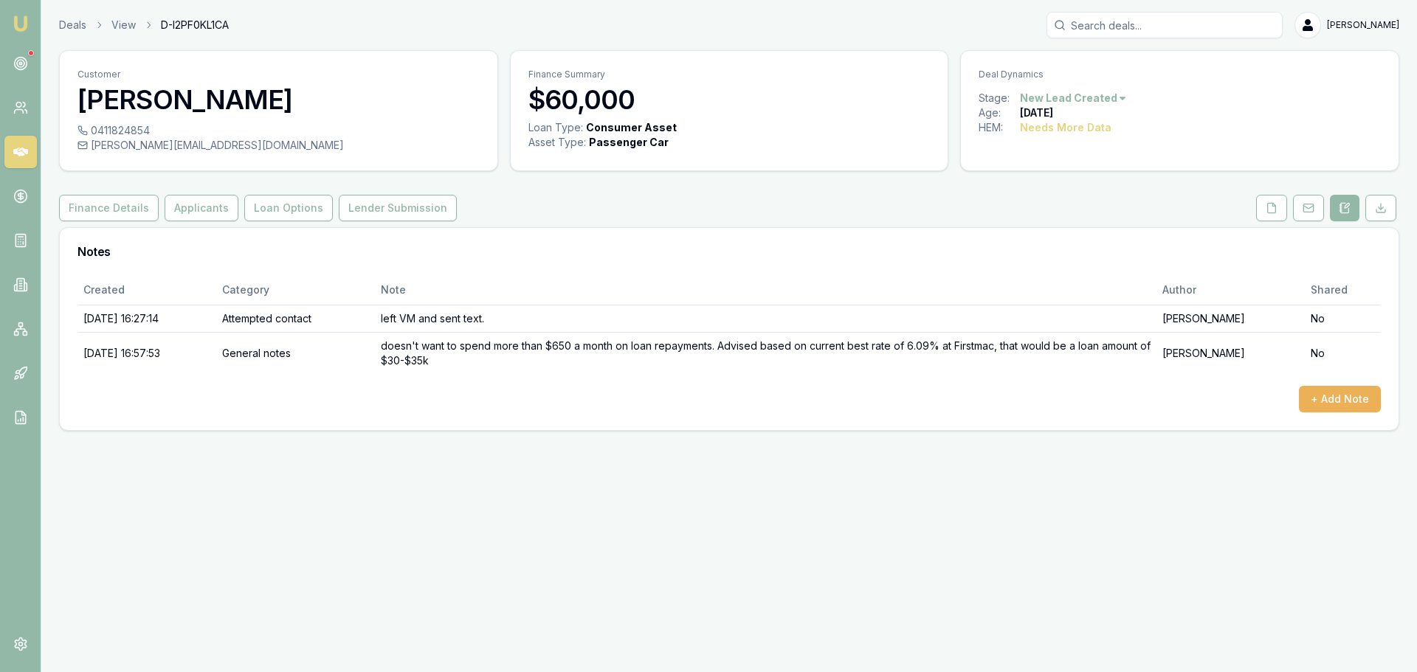 This screenshot has height=672, width=1417. I want to click on th: Author, so click(1230, 290).